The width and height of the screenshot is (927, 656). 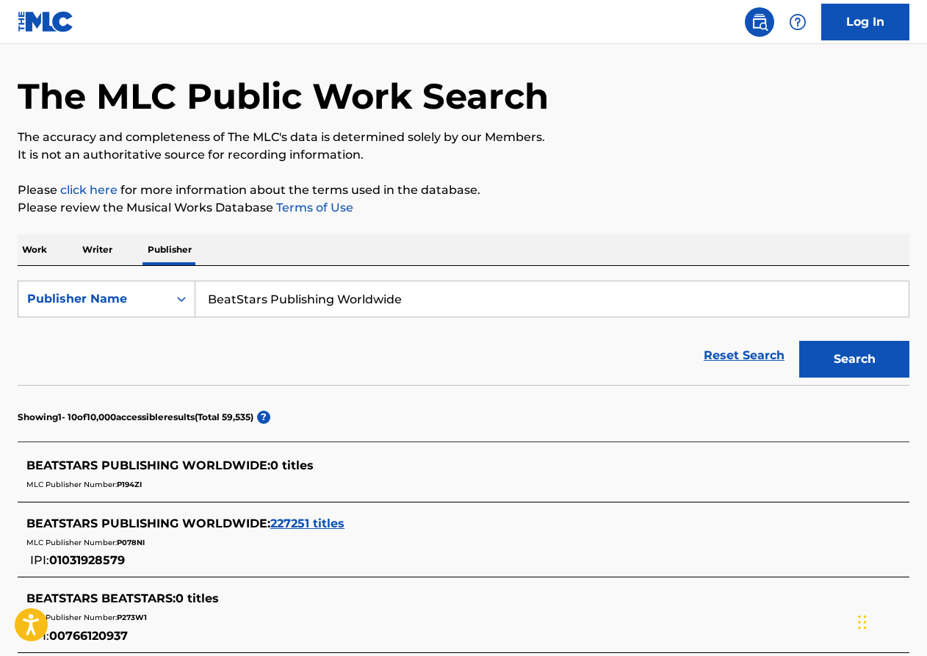 I want to click on p: Work, so click(x=35, y=250).